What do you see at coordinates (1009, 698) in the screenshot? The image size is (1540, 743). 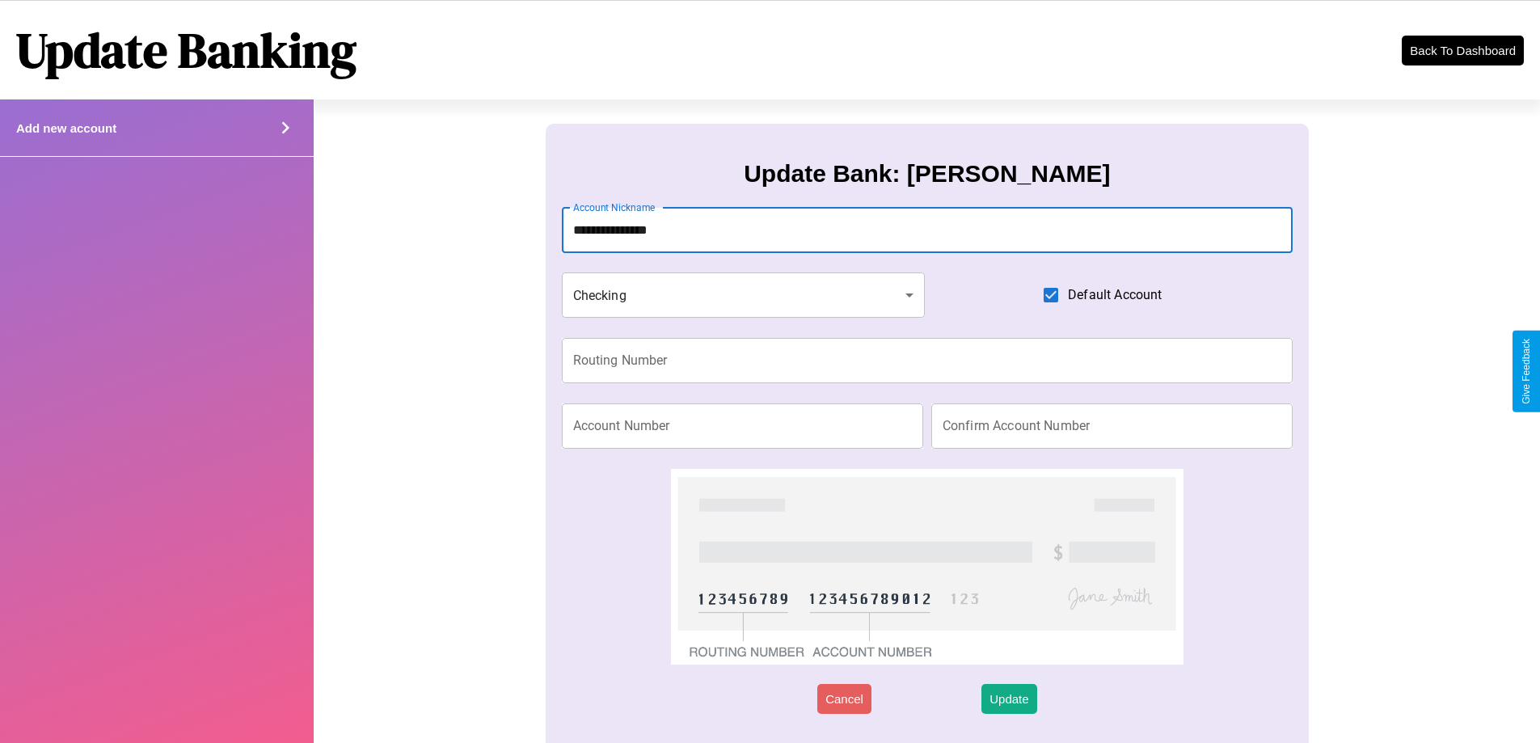 I see `button: Update` at bounding box center [1009, 698].